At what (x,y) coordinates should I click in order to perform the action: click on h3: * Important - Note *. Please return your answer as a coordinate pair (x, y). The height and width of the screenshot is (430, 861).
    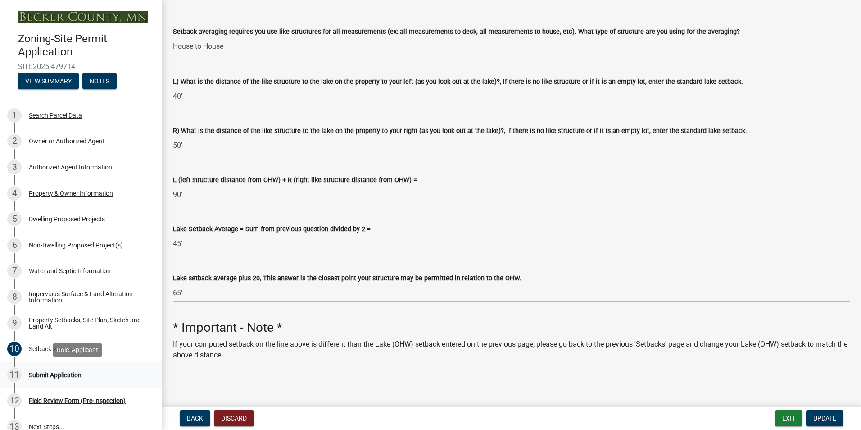
    Looking at the image, I should click on (512, 327).